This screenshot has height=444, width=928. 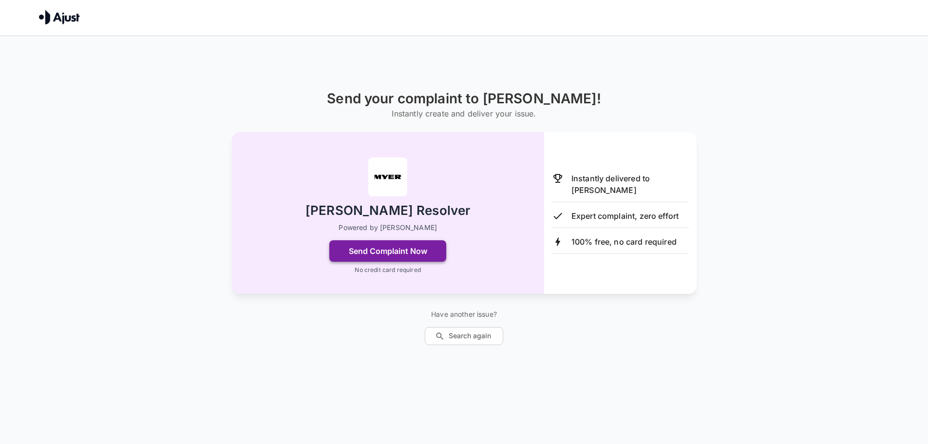 What do you see at coordinates (387, 270) in the screenshot?
I see `p: No credit card required` at bounding box center [387, 270].